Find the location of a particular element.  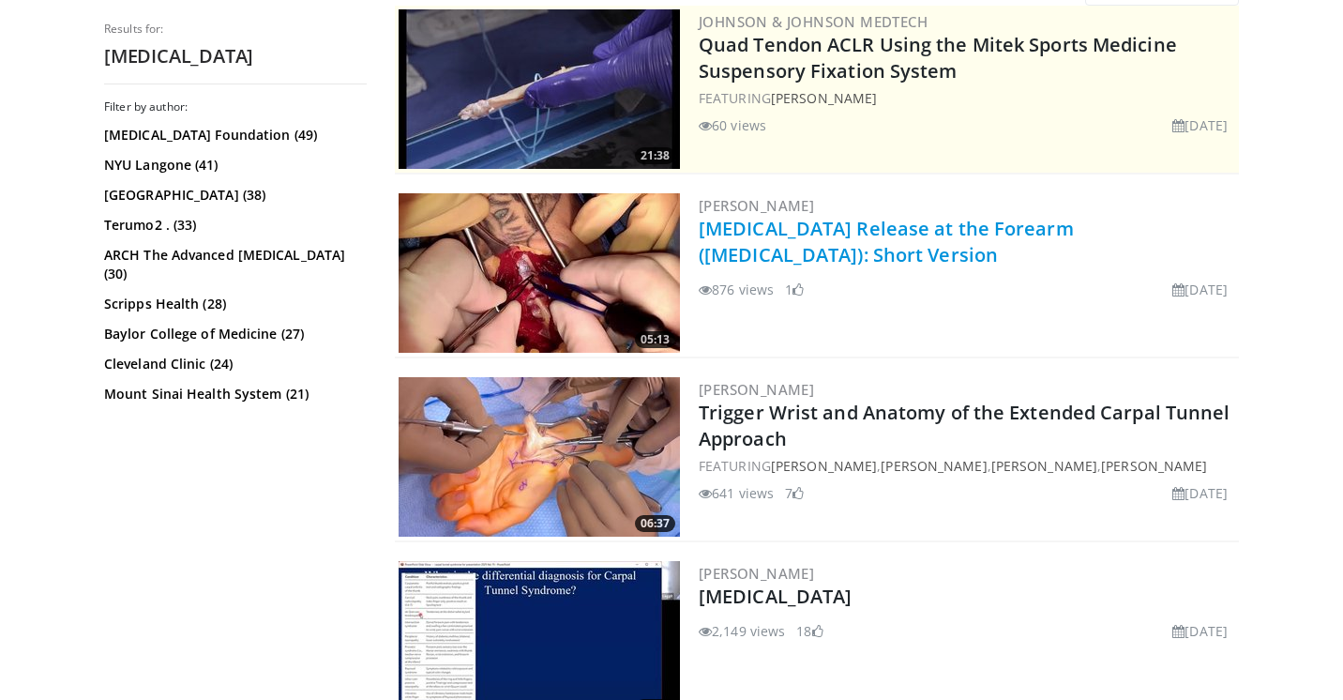

a: NYU Langone (41) is located at coordinates (233, 165).